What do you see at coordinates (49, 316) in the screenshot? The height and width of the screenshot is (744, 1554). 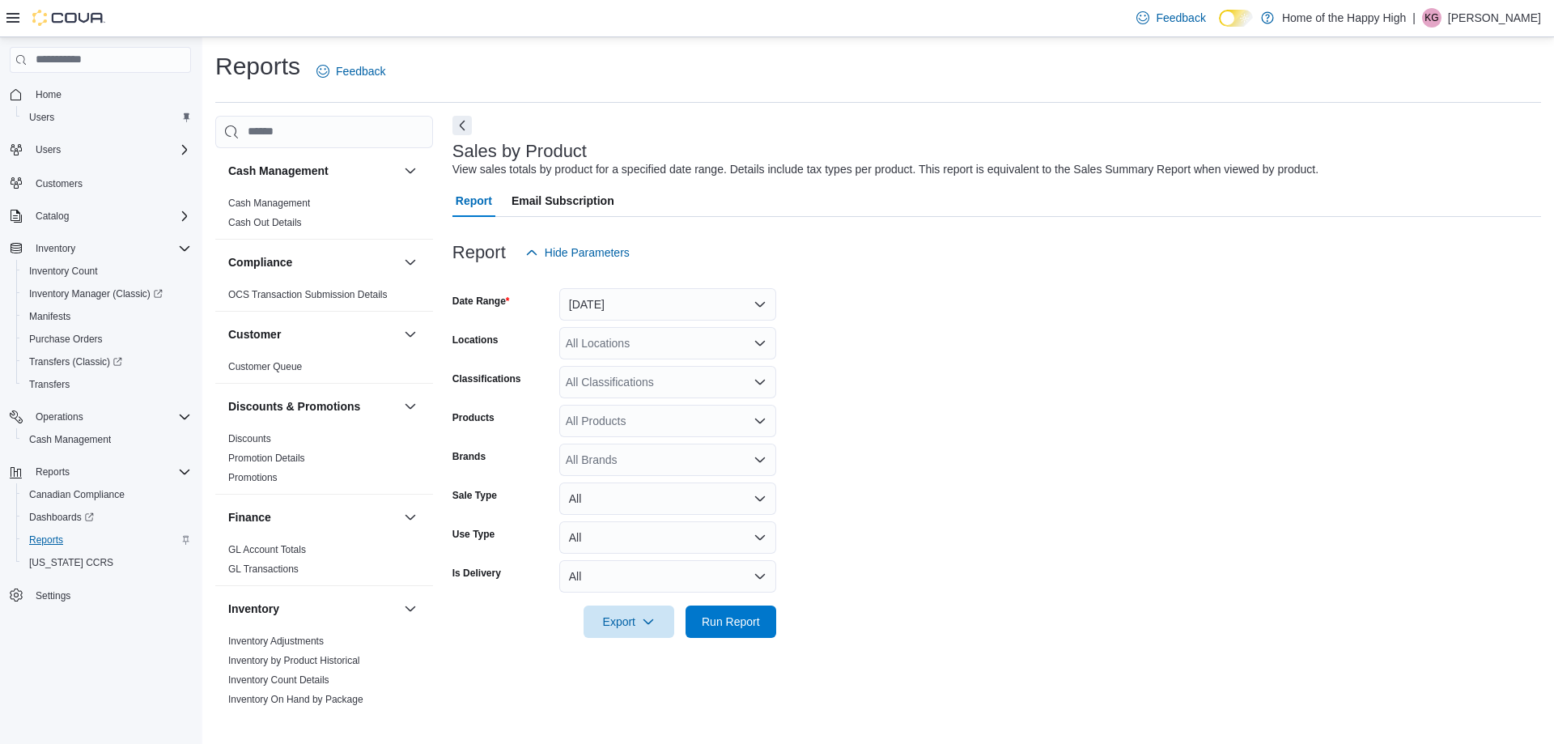 I see `span: Manifests` at bounding box center [49, 316].